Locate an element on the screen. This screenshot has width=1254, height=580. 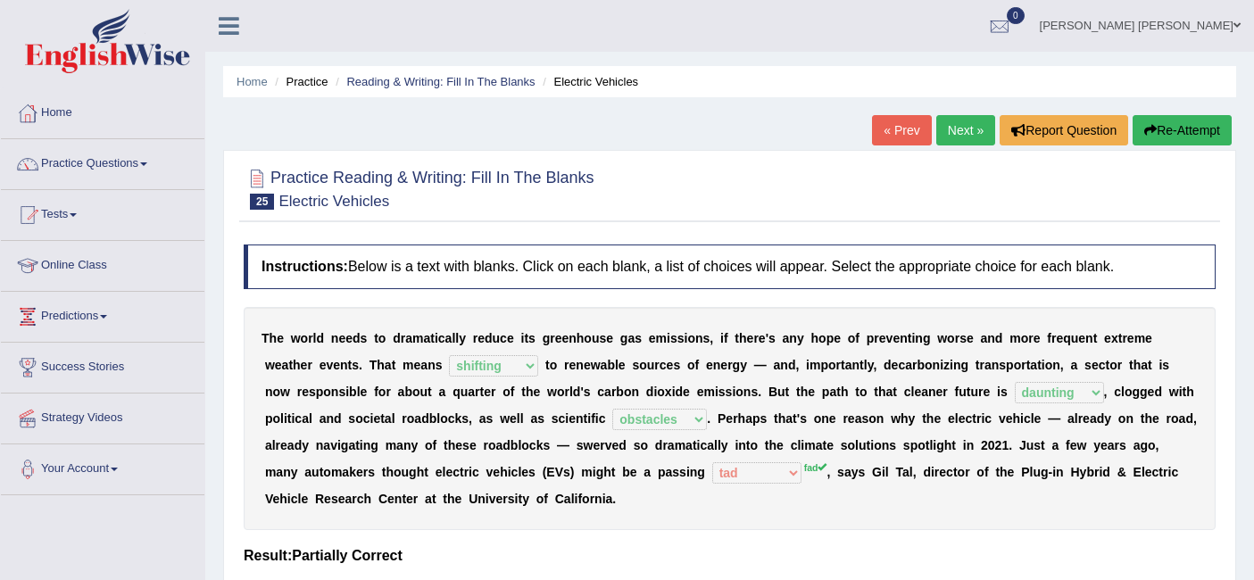
b: l is located at coordinates (315, 338).